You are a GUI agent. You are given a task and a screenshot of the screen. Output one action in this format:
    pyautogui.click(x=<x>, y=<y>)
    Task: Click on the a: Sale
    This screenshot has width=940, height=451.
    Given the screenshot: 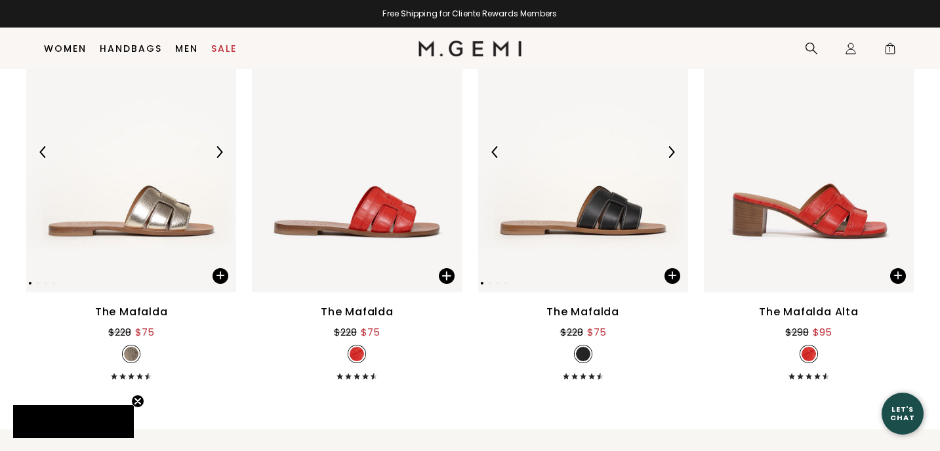 What is the action you would take?
    pyautogui.click(x=224, y=49)
    